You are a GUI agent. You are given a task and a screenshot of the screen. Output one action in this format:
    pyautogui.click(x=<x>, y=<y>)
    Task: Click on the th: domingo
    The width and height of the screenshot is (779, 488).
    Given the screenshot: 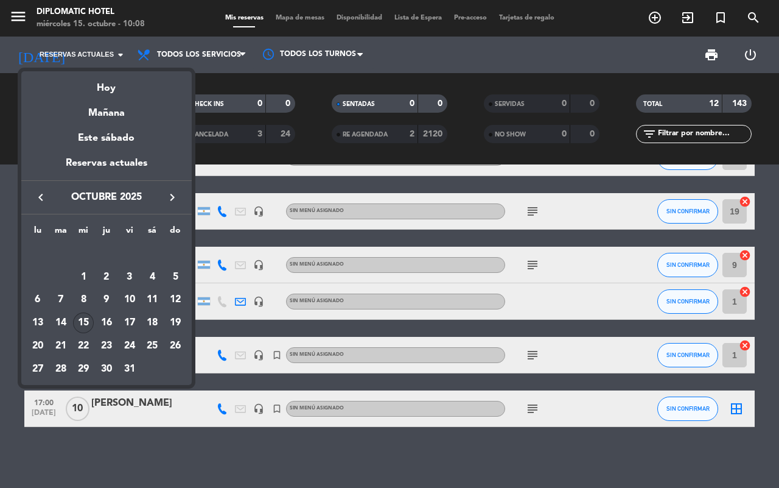 What is the action you would take?
    pyautogui.click(x=175, y=233)
    